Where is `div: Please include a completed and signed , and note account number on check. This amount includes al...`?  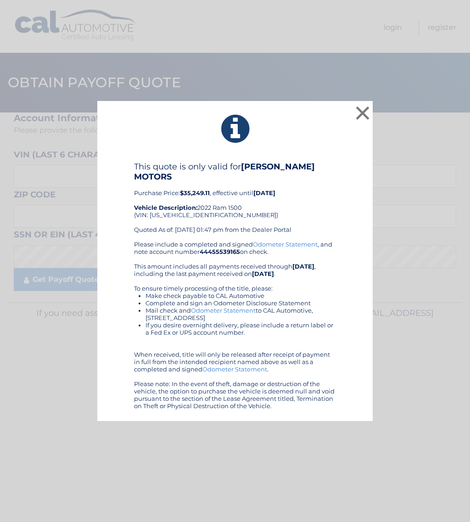
div: Please include a completed and signed , and note account number on check. This amount includes al... is located at coordinates (235, 325).